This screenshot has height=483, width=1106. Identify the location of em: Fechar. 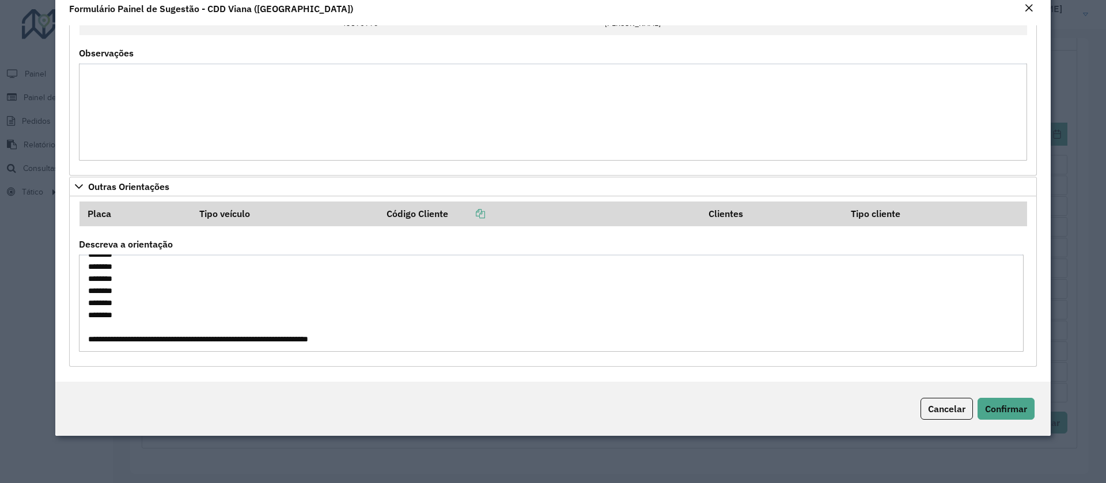
(1029, 8).